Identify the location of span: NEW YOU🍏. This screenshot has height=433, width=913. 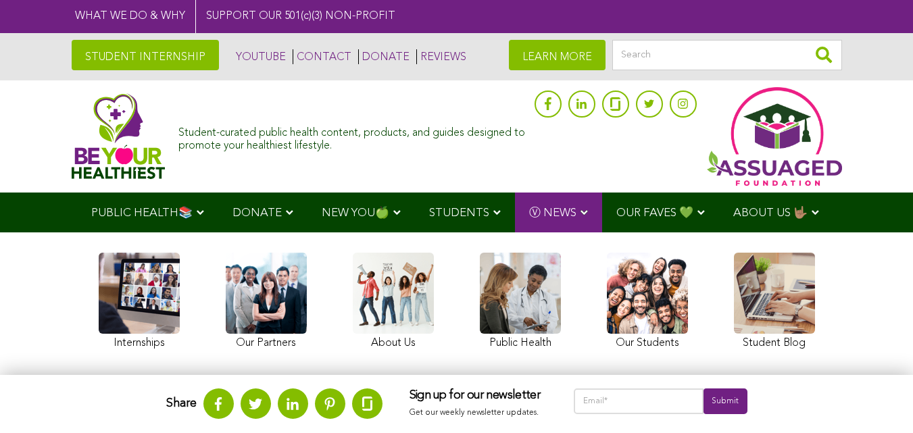
(355, 213).